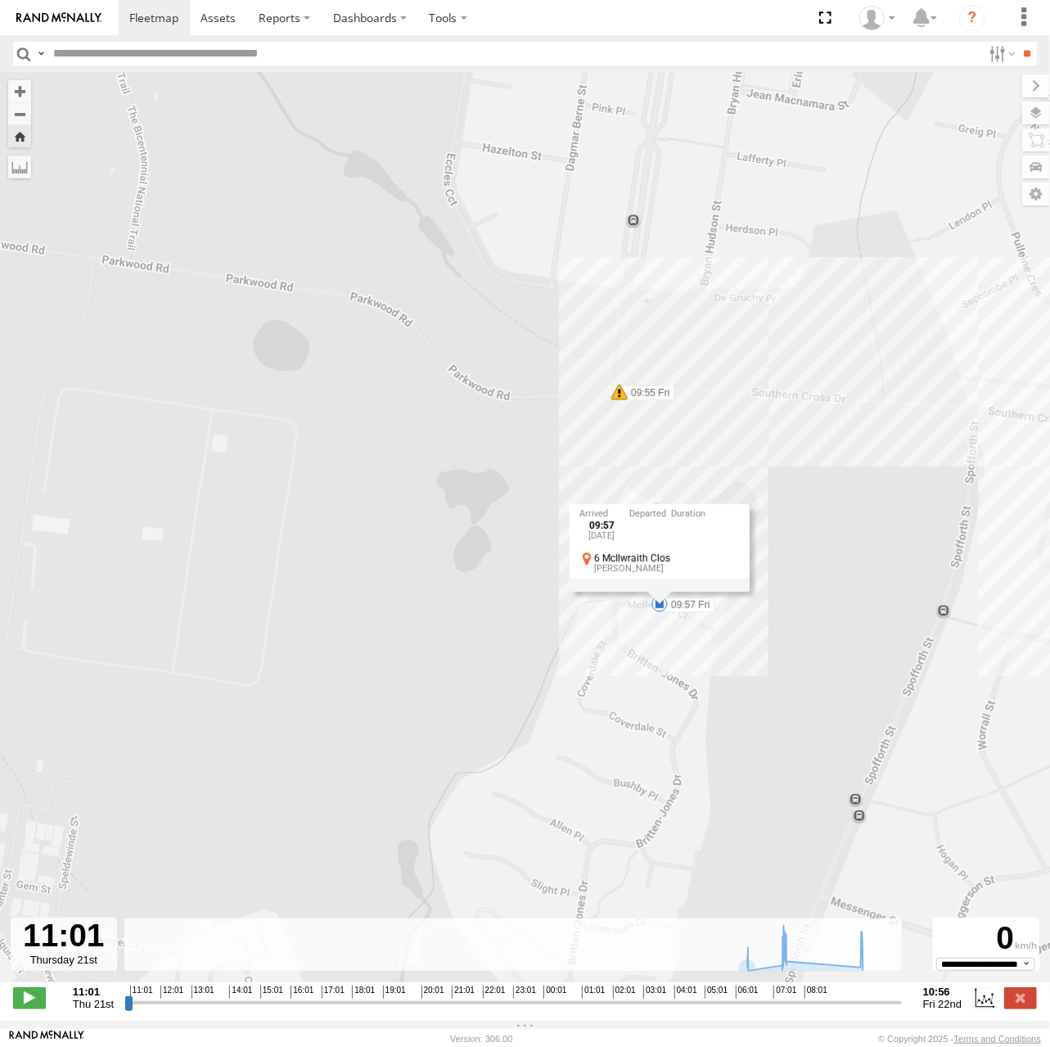 This screenshot has height=1047, width=1050. Describe the element at coordinates (1036, 194) in the screenshot. I see `label: Map Settings` at that location.